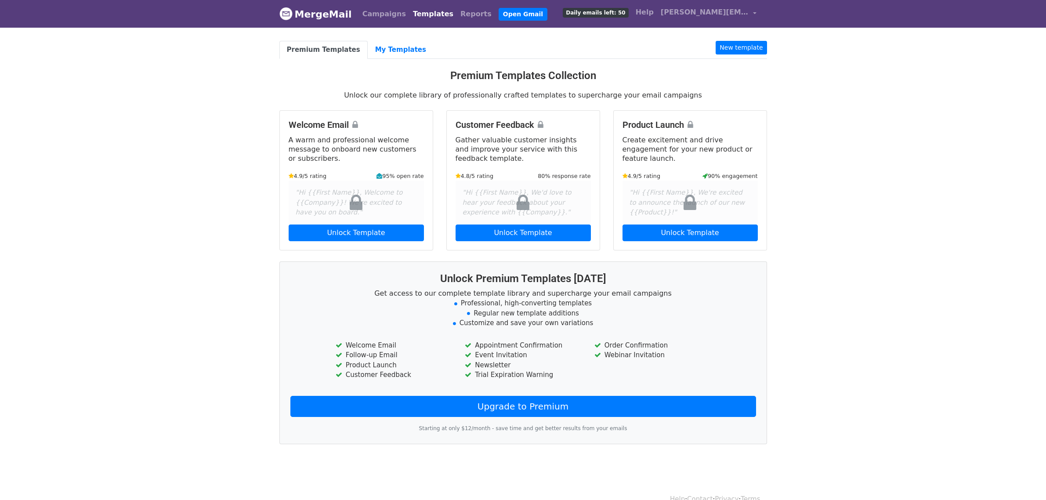 Image resolution: width=1046 pixels, height=500 pixels. Describe the element at coordinates (323, 50) in the screenshot. I see `a: Premium Templates` at that location.